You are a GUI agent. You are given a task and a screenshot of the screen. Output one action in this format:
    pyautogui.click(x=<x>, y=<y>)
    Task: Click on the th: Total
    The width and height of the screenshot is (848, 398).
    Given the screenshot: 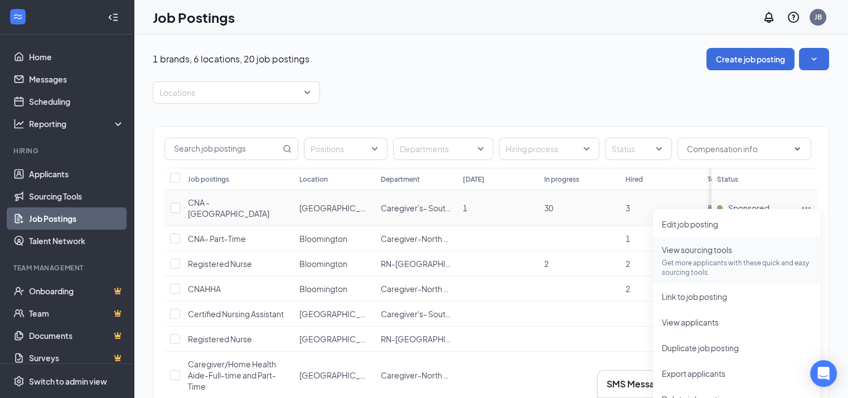 What is the action you would take?
    pyautogui.click(x=743, y=179)
    